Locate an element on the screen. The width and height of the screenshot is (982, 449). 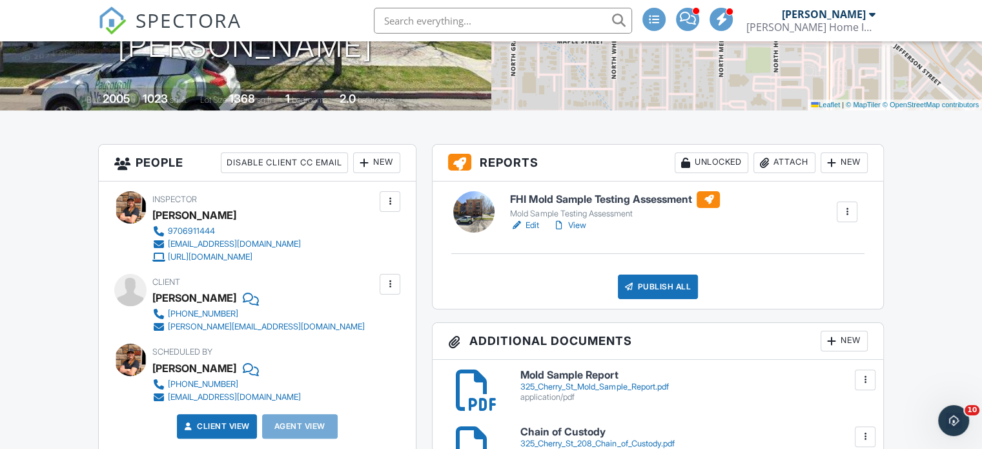
a: © OpenStreetMap contributors is located at coordinates (930, 105).